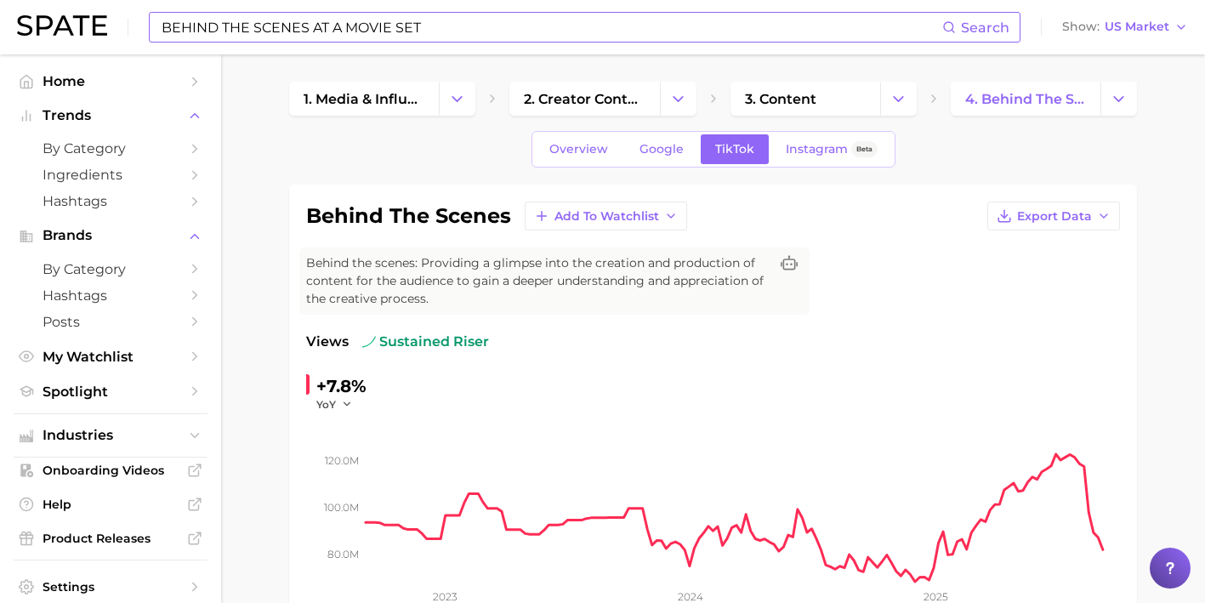 This screenshot has width=1205, height=603. Describe the element at coordinates (408, 216) in the screenshot. I see `h1: behind the scenes` at that location.